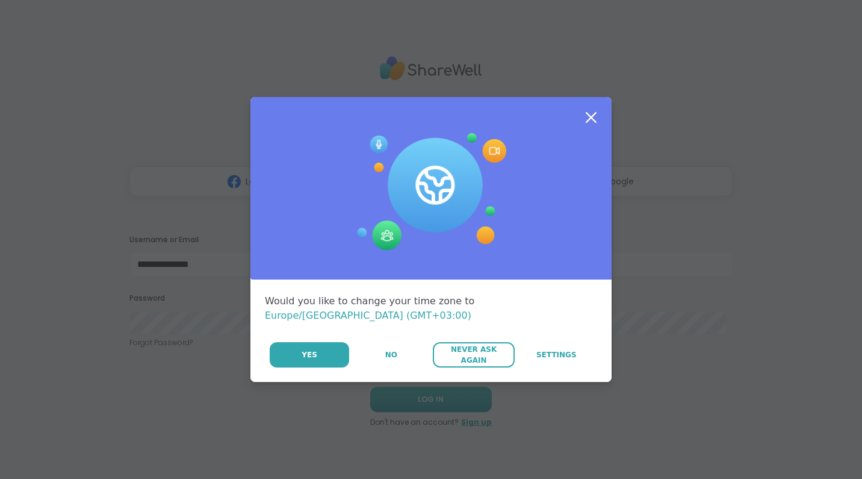 This screenshot has height=479, width=862. What do you see at coordinates (556, 355) in the screenshot?
I see `span: Settings` at bounding box center [556, 355].